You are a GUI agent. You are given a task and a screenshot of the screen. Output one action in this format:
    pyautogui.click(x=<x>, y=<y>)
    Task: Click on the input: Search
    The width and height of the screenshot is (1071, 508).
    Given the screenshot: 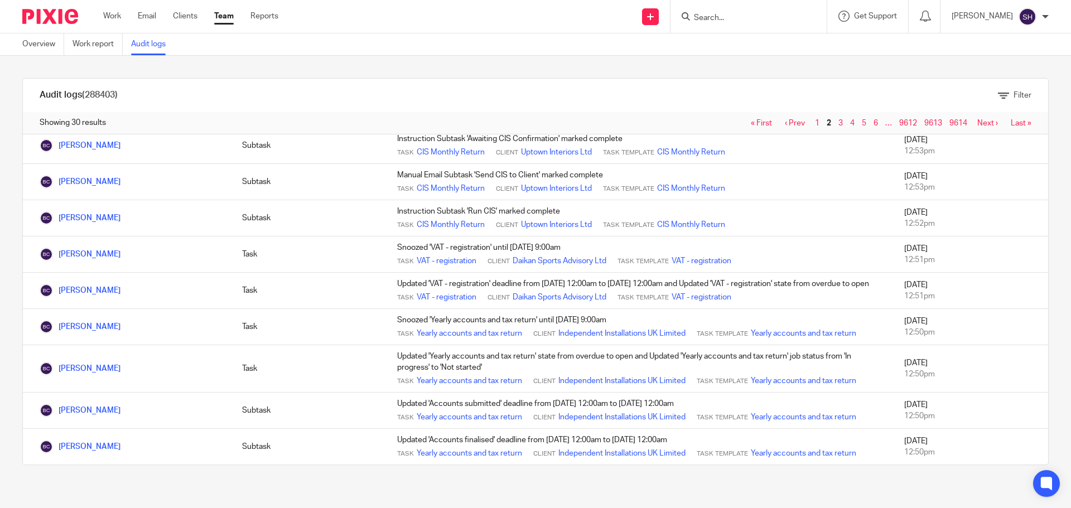 What is the action you would take?
    pyautogui.click(x=743, y=18)
    